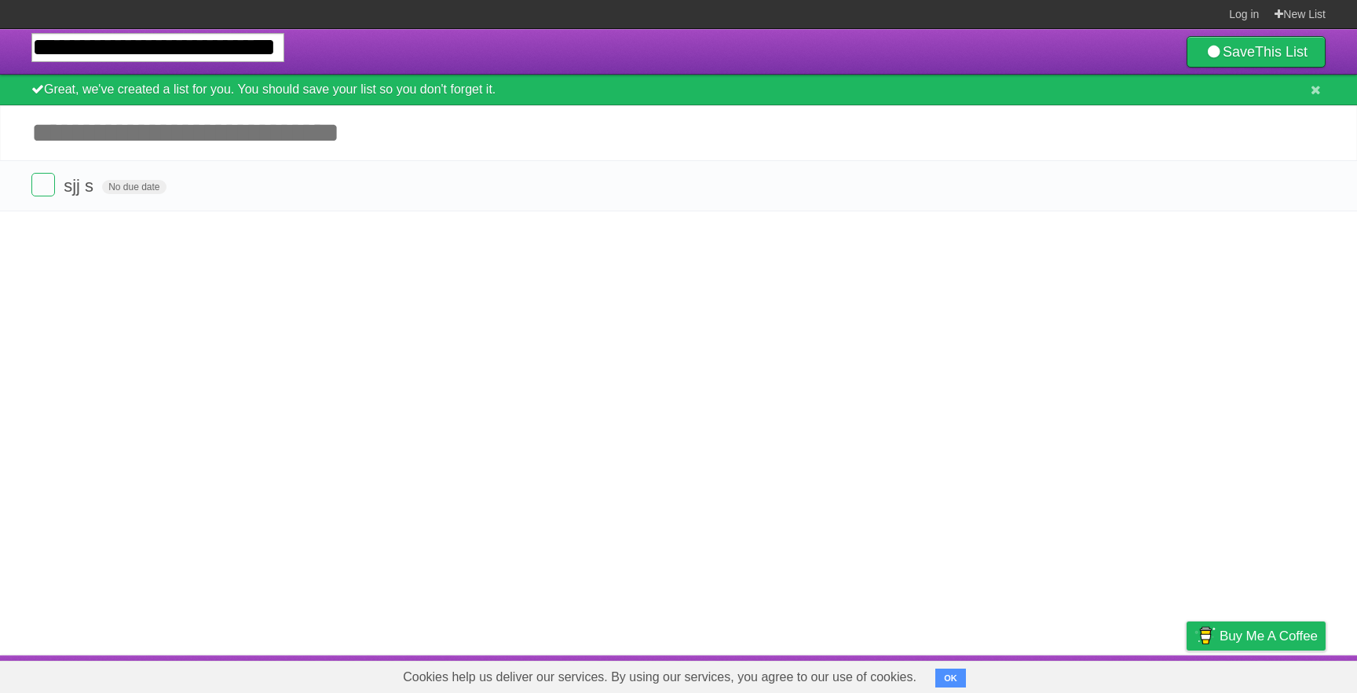 Image resolution: width=1357 pixels, height=693 pixels. What do you see at coordinates (1130, 674) in the screenshot?
I see `a: Terms` at bounding box center [1130, 674].